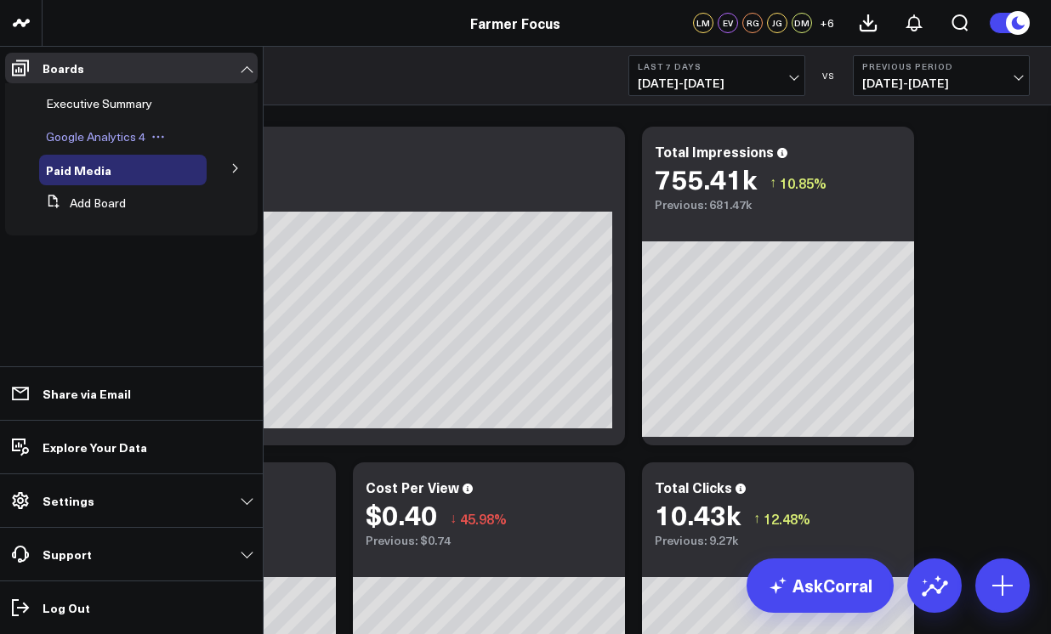 Image resolution: width=1051 pixels, height=634 pixels. What do you see at coordinates (703, 23) in the screenshot?
I see `div: LM` at bounding box center [703, 23].